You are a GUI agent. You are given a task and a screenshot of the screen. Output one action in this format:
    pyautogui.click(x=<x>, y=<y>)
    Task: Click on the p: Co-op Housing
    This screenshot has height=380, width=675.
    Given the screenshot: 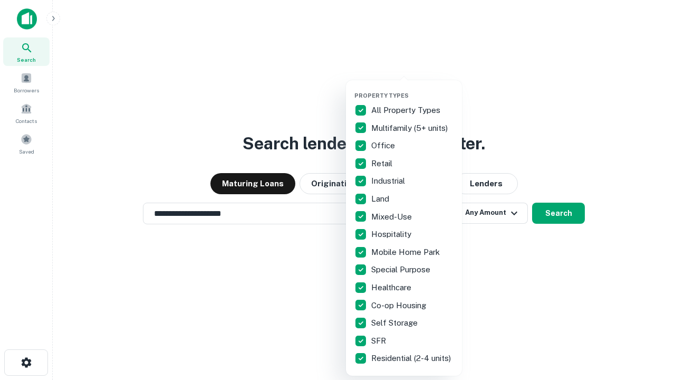 What is the action you would take?
    pyautogui.click(x=400, y=305)
    